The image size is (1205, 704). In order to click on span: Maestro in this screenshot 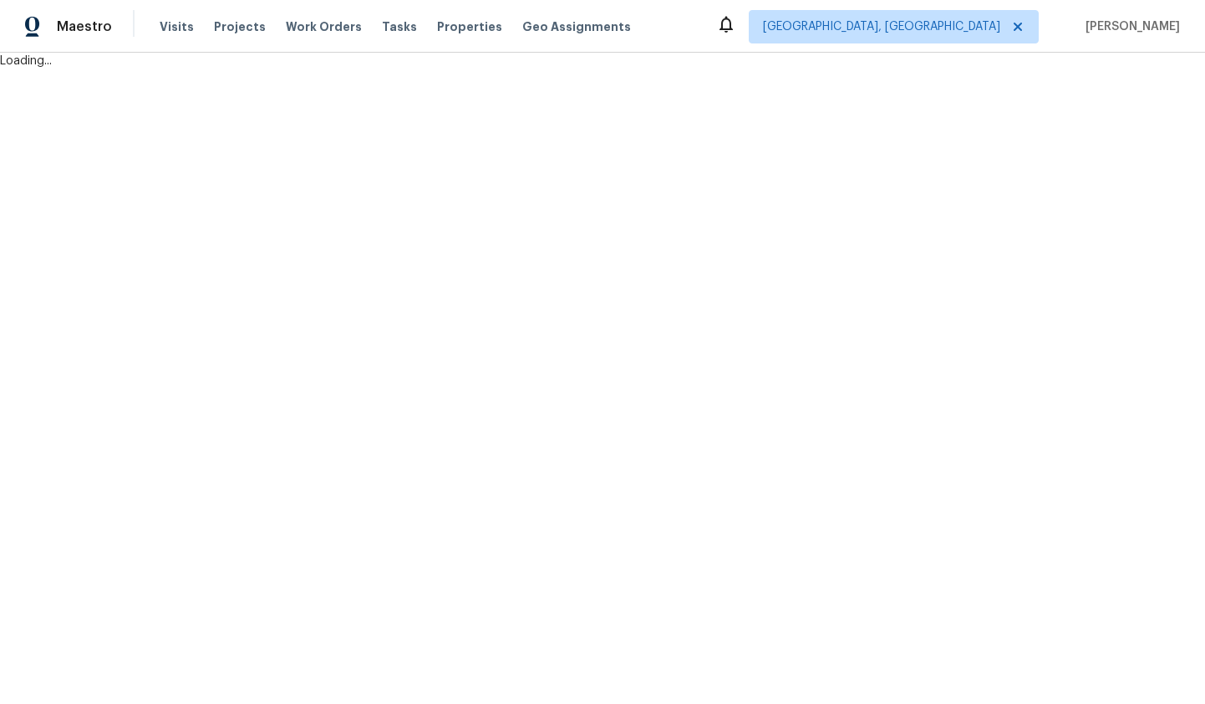, I will do `click(84, 27)`.